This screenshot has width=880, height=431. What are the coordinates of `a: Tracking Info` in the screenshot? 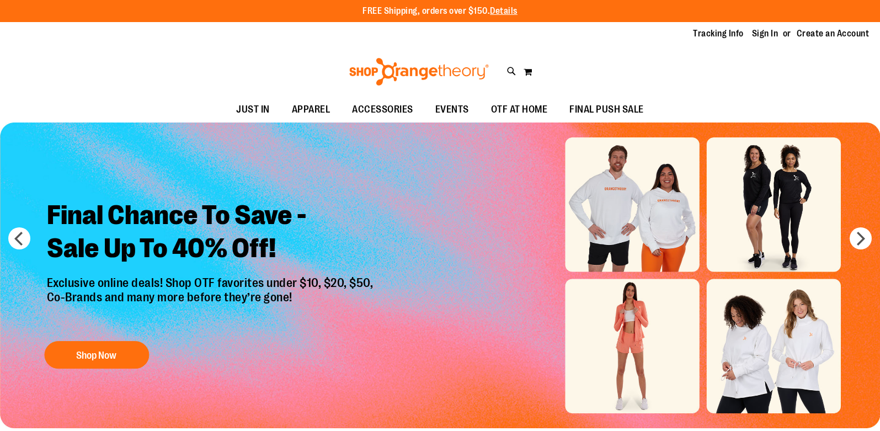 It's located at (718, 34).